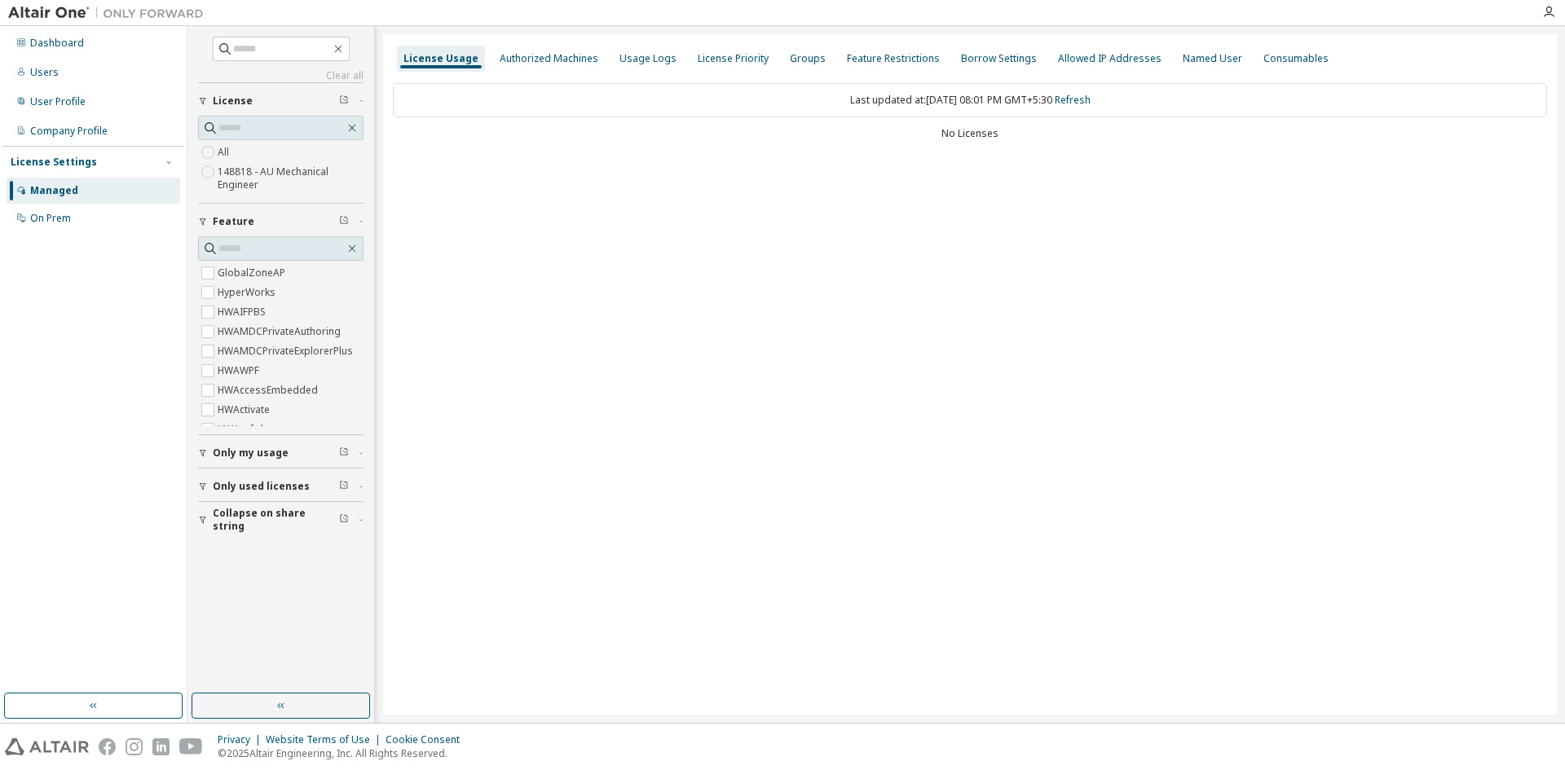  Describe the element at coordinates (280, 520) in the screenshot. I see `button: Collapse on share string` at that location.